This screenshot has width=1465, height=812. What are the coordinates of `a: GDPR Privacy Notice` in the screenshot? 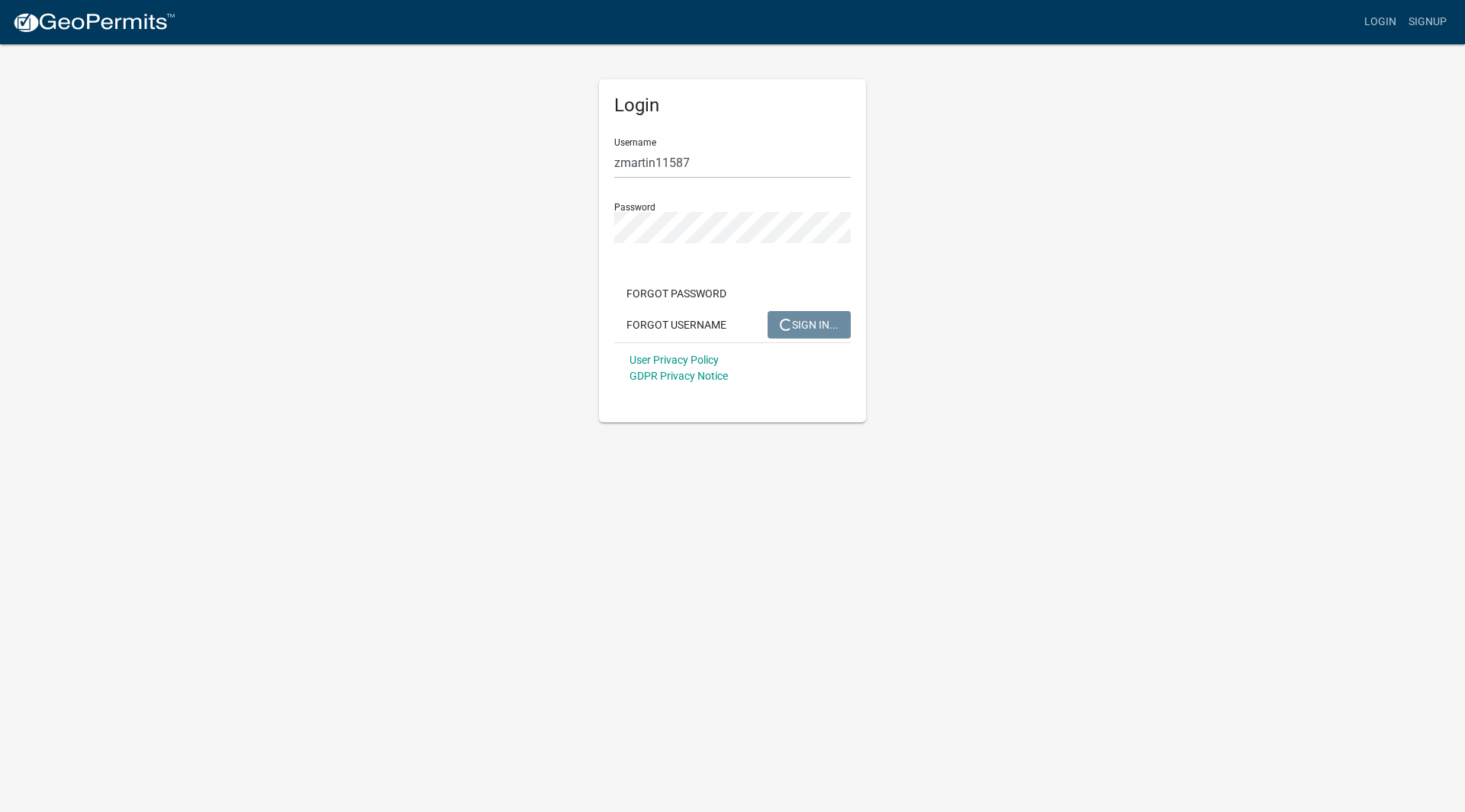 It's located at (678, 376).